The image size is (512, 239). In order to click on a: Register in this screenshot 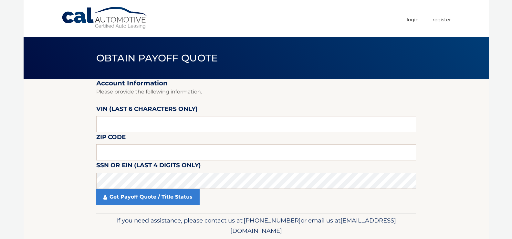, I will do `click(442, 19)`.